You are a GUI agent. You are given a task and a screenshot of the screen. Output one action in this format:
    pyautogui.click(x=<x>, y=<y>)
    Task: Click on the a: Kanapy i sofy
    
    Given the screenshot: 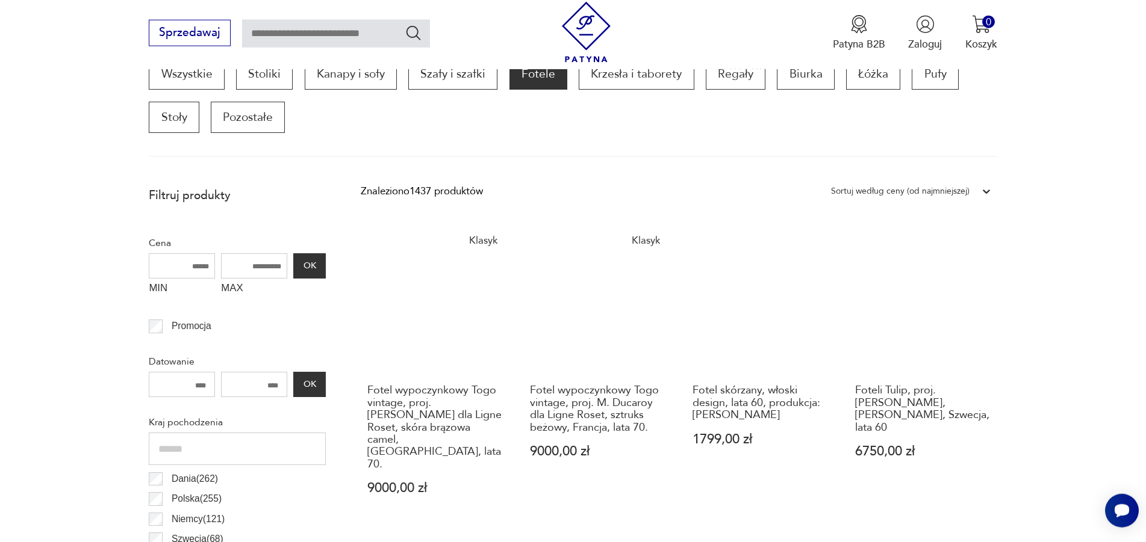 What is the action you would take?
    pyautogui.click(x=350, y=74)
    